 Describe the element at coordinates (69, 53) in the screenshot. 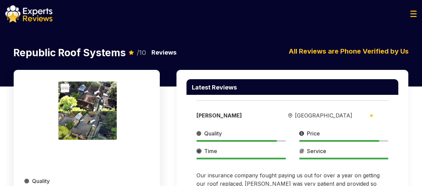

I see `p: Republic Roof Systems` at that location.